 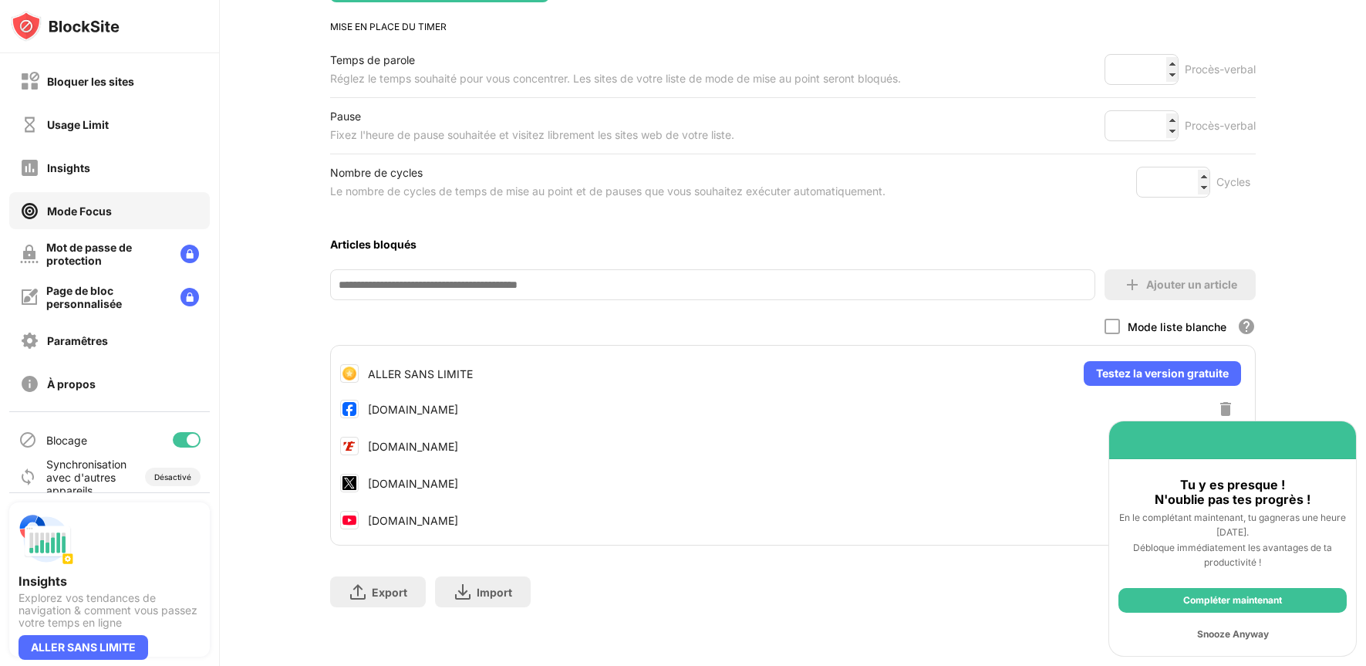 What do you see at coordinates (110, 610) in the screenshot?
I see `div: Explorez vos tendances de navigation & comment vous passez votre temps en ligne` at bounding box center [110, 610].